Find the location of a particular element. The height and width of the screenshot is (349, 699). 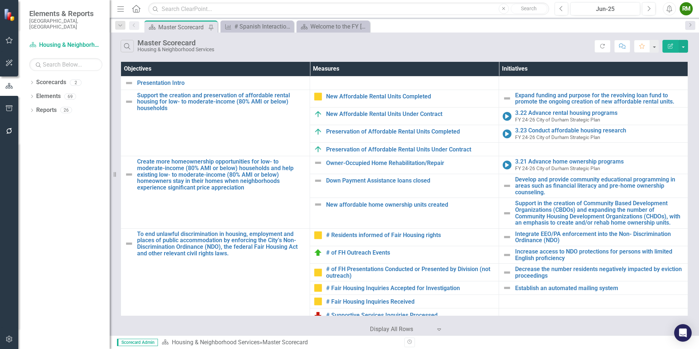

a: Decrease the number residents negatively impacted by eviction proceedings is located at coordinates (599, 272).